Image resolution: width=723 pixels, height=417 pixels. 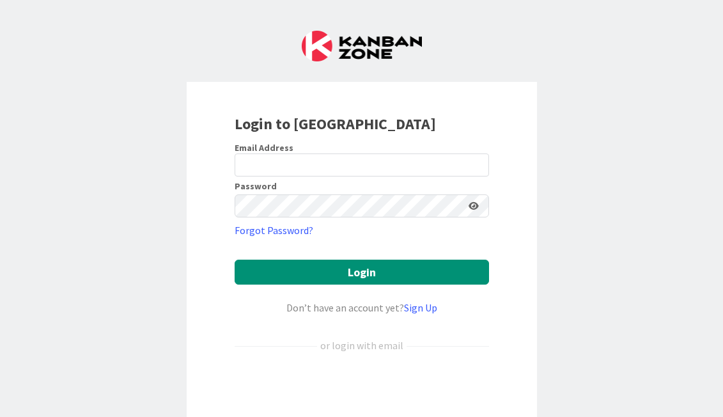 What do you see at coordinates (362, 345) in the screenshot?
I see `div: or login with email` at bounding box center [362, 345].